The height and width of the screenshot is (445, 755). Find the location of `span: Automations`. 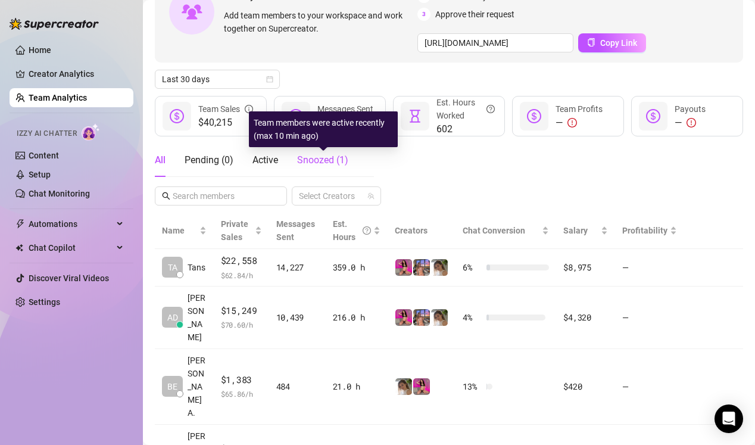

span: Automations is located at coordinates (71, 224).